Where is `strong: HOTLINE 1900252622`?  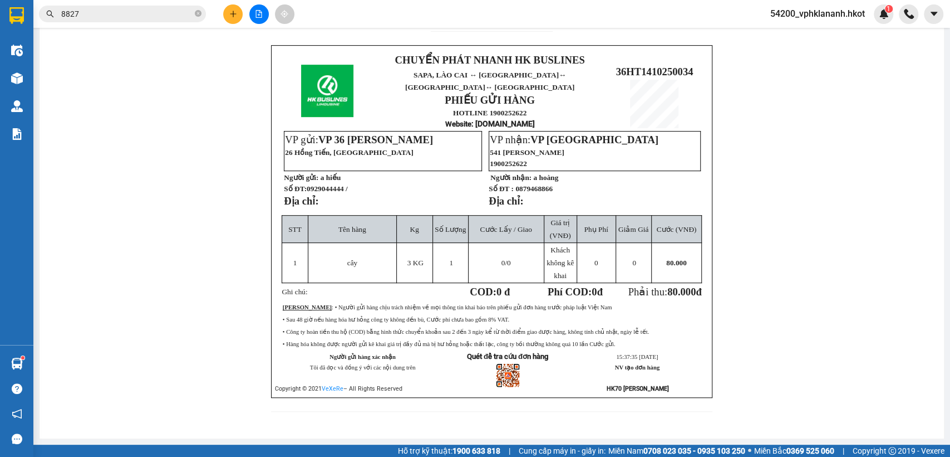 strong: HOTLINE 1900252622 is located at coordinates (490, 112).